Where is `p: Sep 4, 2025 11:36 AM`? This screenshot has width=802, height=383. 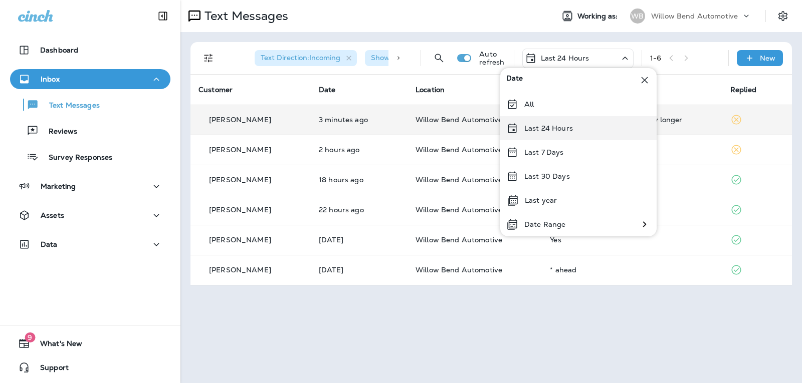
p: Sep 4, 2025 11:36 AM is located at coordinates (359, 120).